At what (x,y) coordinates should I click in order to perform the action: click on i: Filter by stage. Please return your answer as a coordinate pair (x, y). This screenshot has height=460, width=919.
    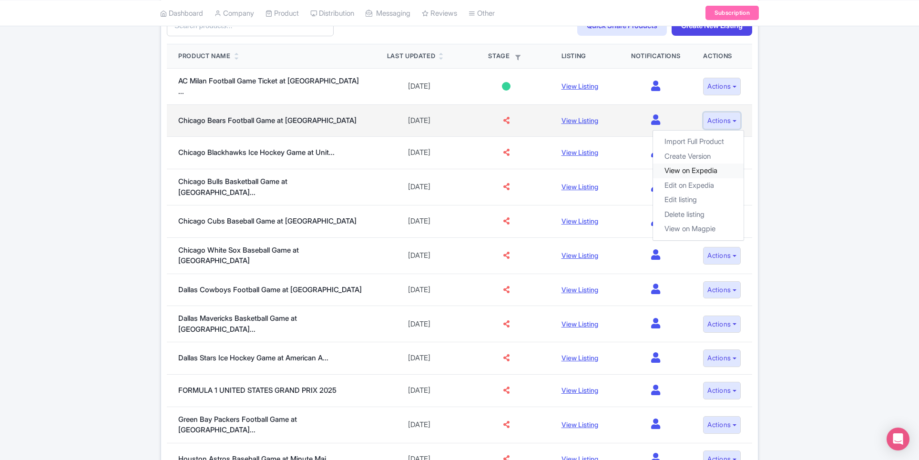
    Looking at the image, I should click on (518, 57).